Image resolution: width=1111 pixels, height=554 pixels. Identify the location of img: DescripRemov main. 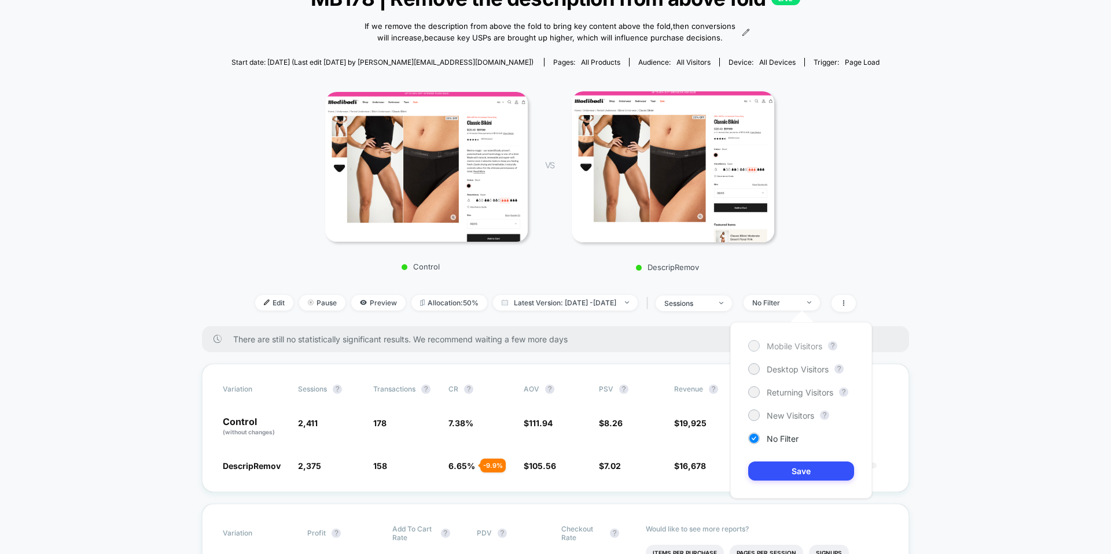
(673, 167).